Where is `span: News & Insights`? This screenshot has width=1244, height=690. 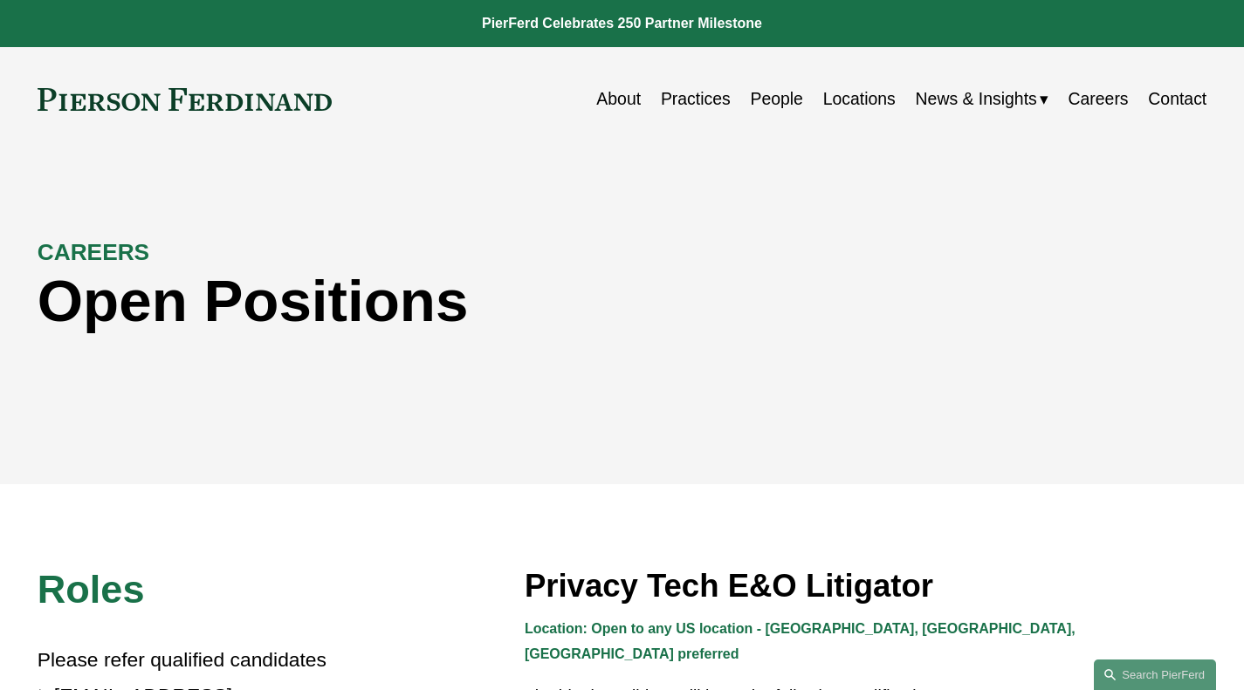 span: News & Insights is located at coordinates (976, 99).